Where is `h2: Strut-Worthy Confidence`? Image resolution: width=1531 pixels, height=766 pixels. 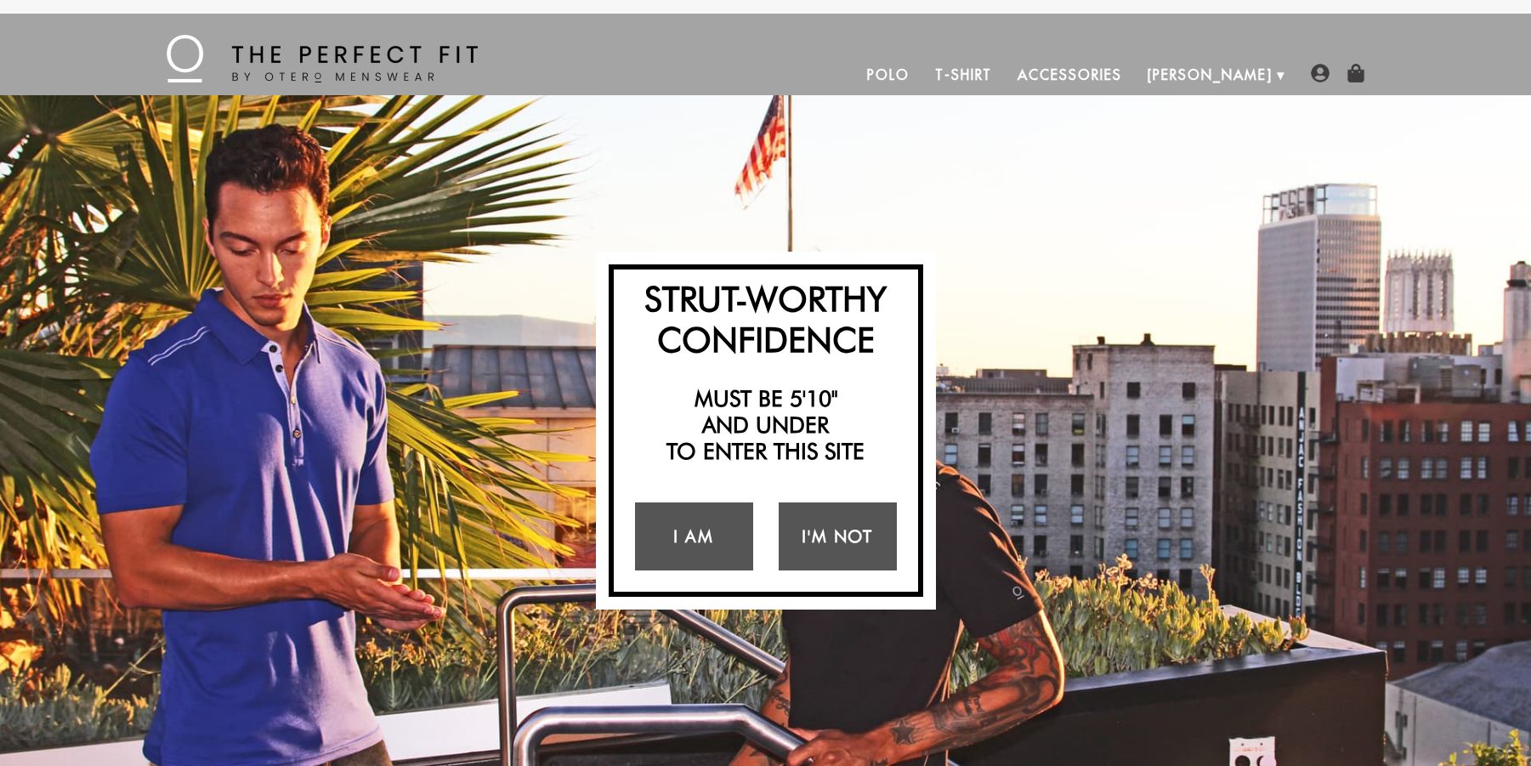
h2: Strut-Worthy Confidence is located at coordinates (766, 319).